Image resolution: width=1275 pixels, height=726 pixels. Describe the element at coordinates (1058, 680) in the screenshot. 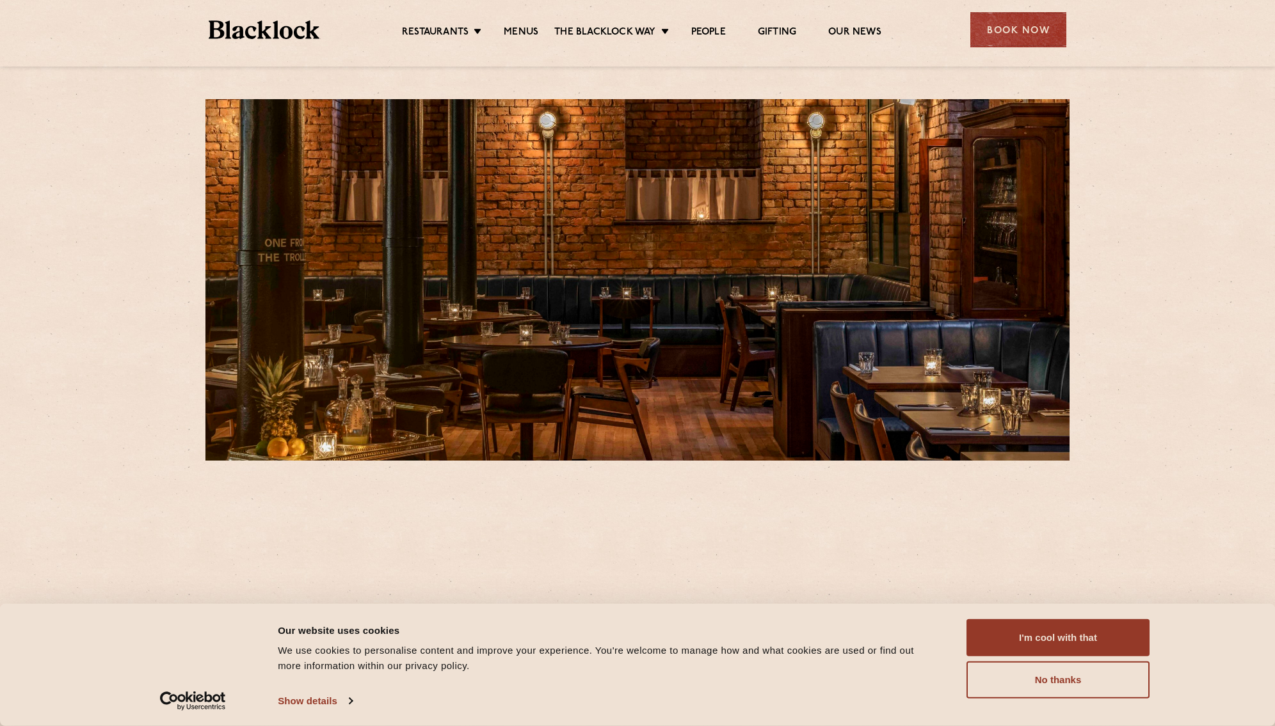

I see `button: No thanks` at that location.